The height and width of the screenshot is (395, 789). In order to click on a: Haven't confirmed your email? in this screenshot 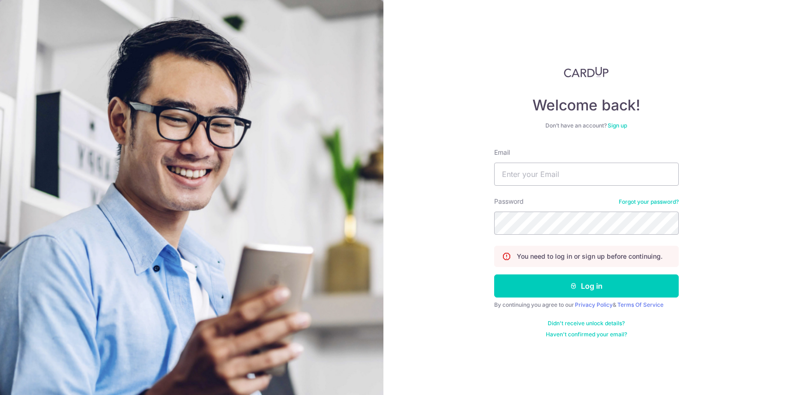, I will do `click(587, 334)`.